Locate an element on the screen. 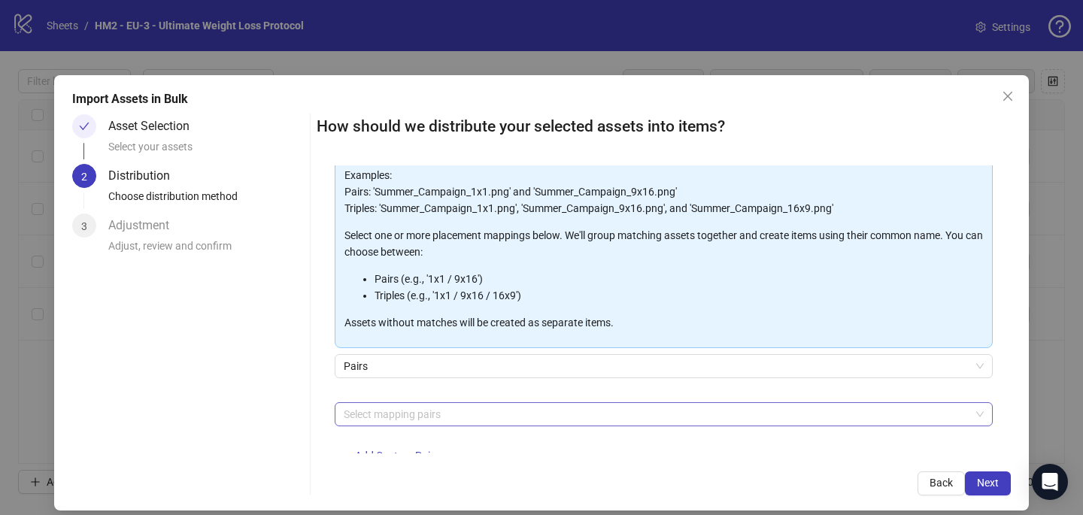 The width and height of the screenshot is (1083, 515). h2: How should we distribute your selected assets into items? is located at coordinates (663, 126).